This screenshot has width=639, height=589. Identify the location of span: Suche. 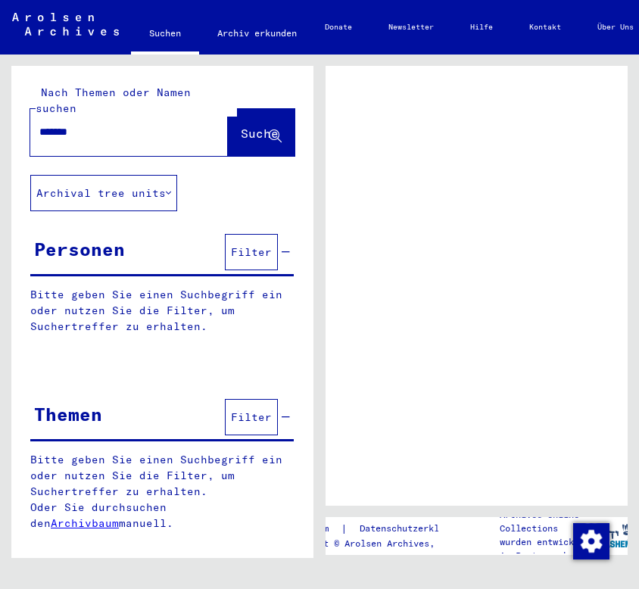
(260, 133).